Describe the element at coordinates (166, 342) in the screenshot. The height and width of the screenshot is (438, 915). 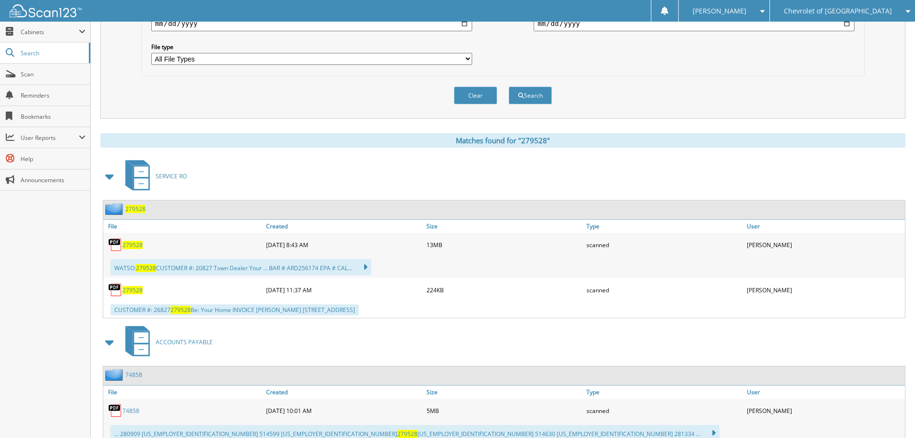
I see `a: ACCOUNTS PAYABLE` at that location.